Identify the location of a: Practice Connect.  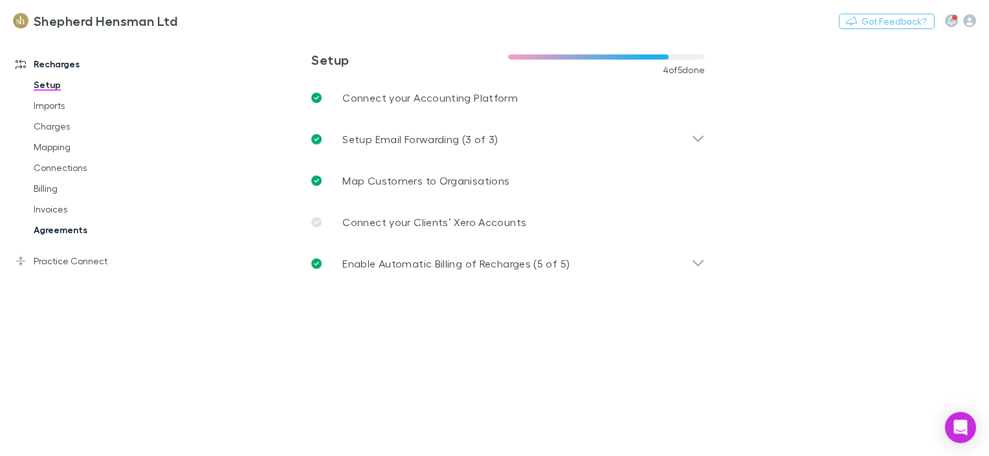
(86, 261).